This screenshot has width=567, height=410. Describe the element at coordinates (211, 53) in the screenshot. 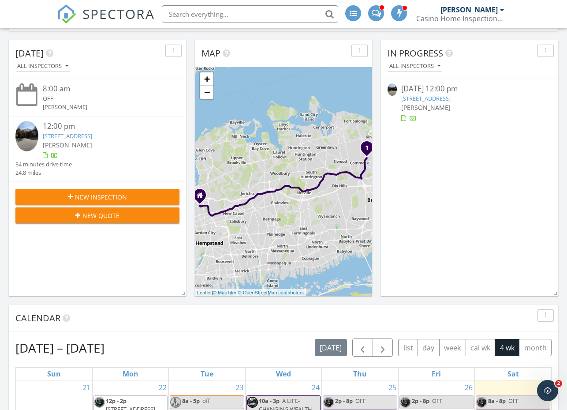

I see `span: Map` at that location.